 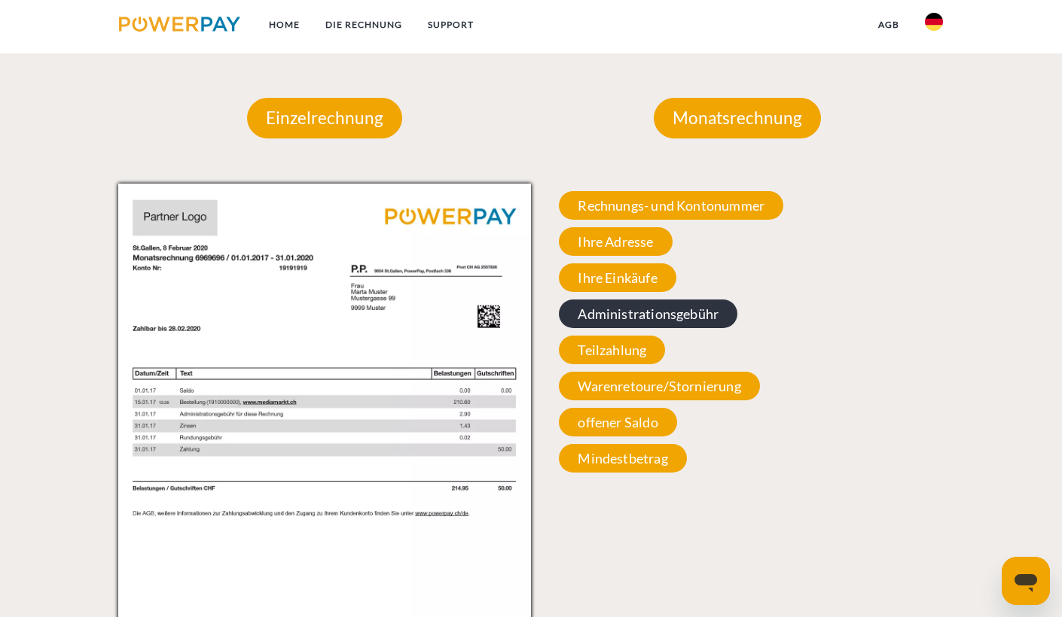 I want to click on span: Ihre Einkäufe, so click(x=617, y=278).